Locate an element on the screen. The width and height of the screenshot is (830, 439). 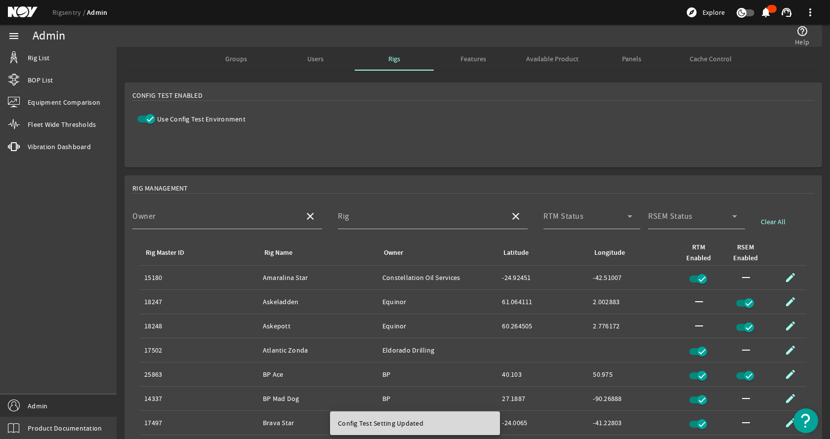
div: Constellation Oil Services is located at coordinates (438, 278).